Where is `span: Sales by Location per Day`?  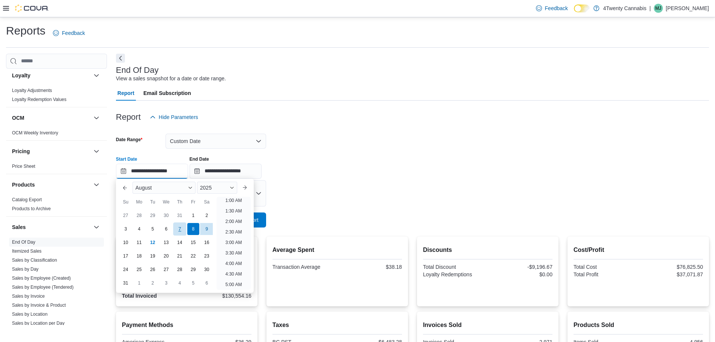 span: Sales by Location per Day is located at coordinates (38, 323).